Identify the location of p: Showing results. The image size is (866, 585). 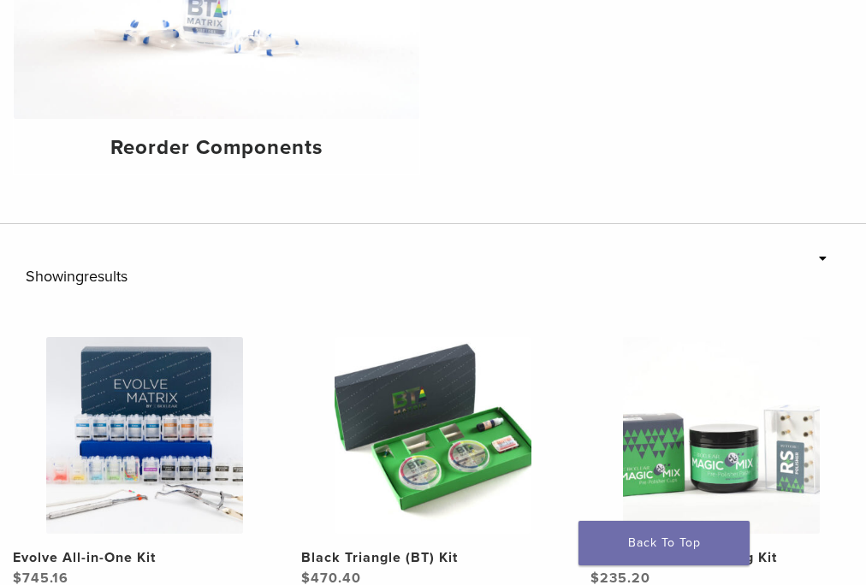
(222, 276).